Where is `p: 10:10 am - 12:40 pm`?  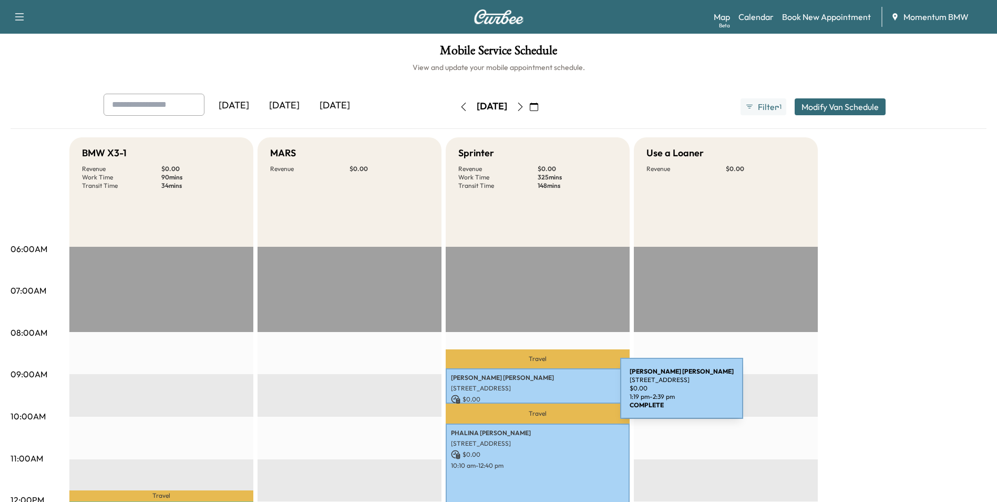 p: 10:10 am - 12:40 pm is located at coordinates (538, 465).